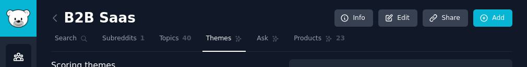 This screenshot has height=67, width=527. Describe the element at coordinates (93, 18) in the screenshot. I see `h2: B2B Saas` at that location.